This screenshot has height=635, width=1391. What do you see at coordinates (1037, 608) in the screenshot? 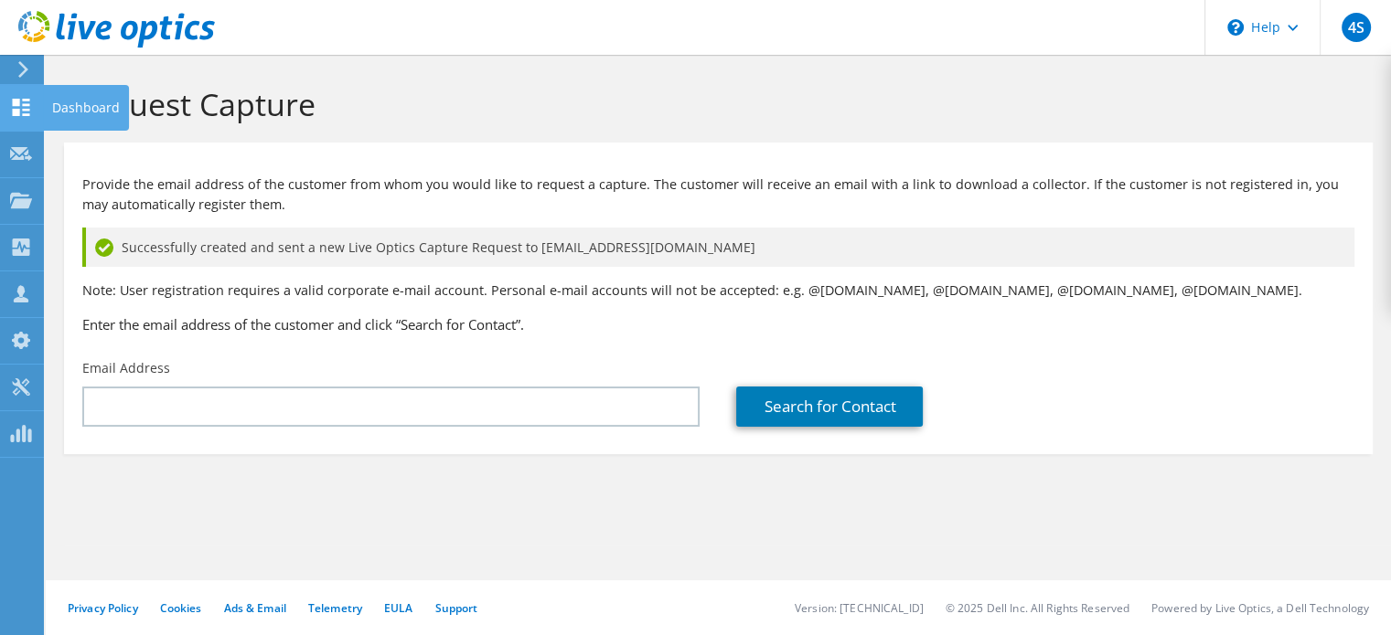
I see `li: © 2025 Dell Inc. All Rights Reserved` at bounding box center [1037, 608].